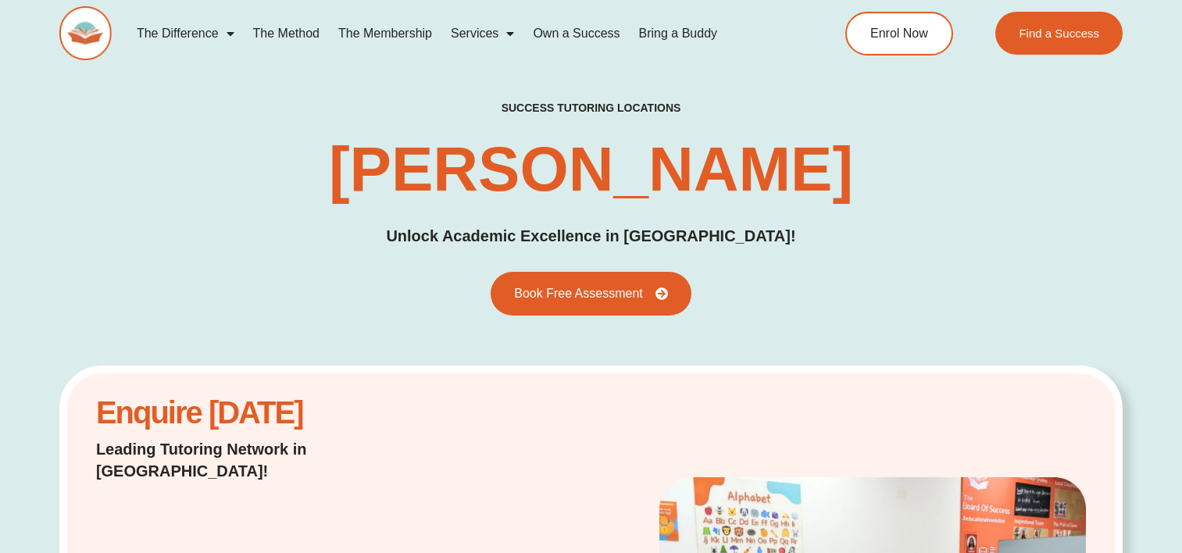 This screenshot has width=1182, height=553. What do you see at coordinates (899, 34) in the screenshot?
I see `span: Enrol Now` at bounding box center [899, 34].